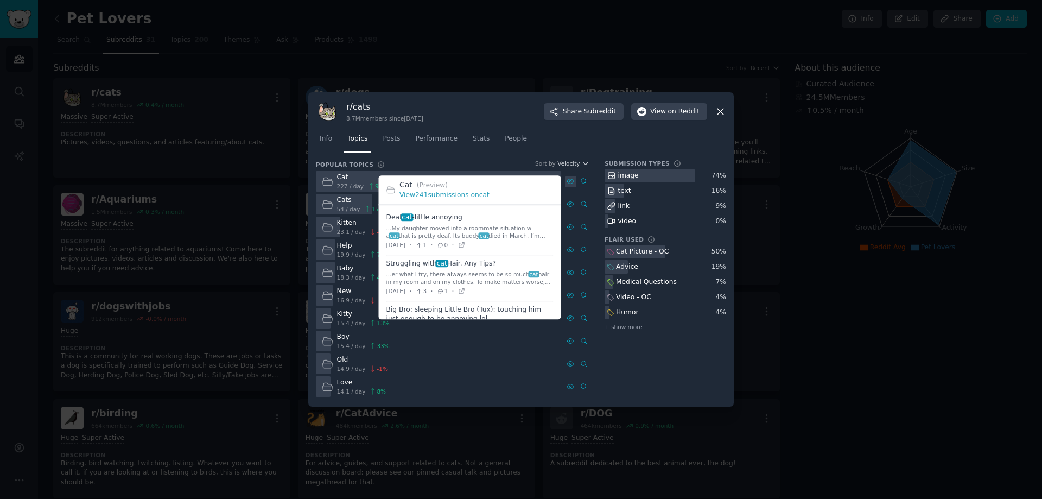 The height and width of the screenshot is (499, 1042). Describe the element at coordinates (351, 232) in the screenshot. I see `span: 23.1 / day` at that location.